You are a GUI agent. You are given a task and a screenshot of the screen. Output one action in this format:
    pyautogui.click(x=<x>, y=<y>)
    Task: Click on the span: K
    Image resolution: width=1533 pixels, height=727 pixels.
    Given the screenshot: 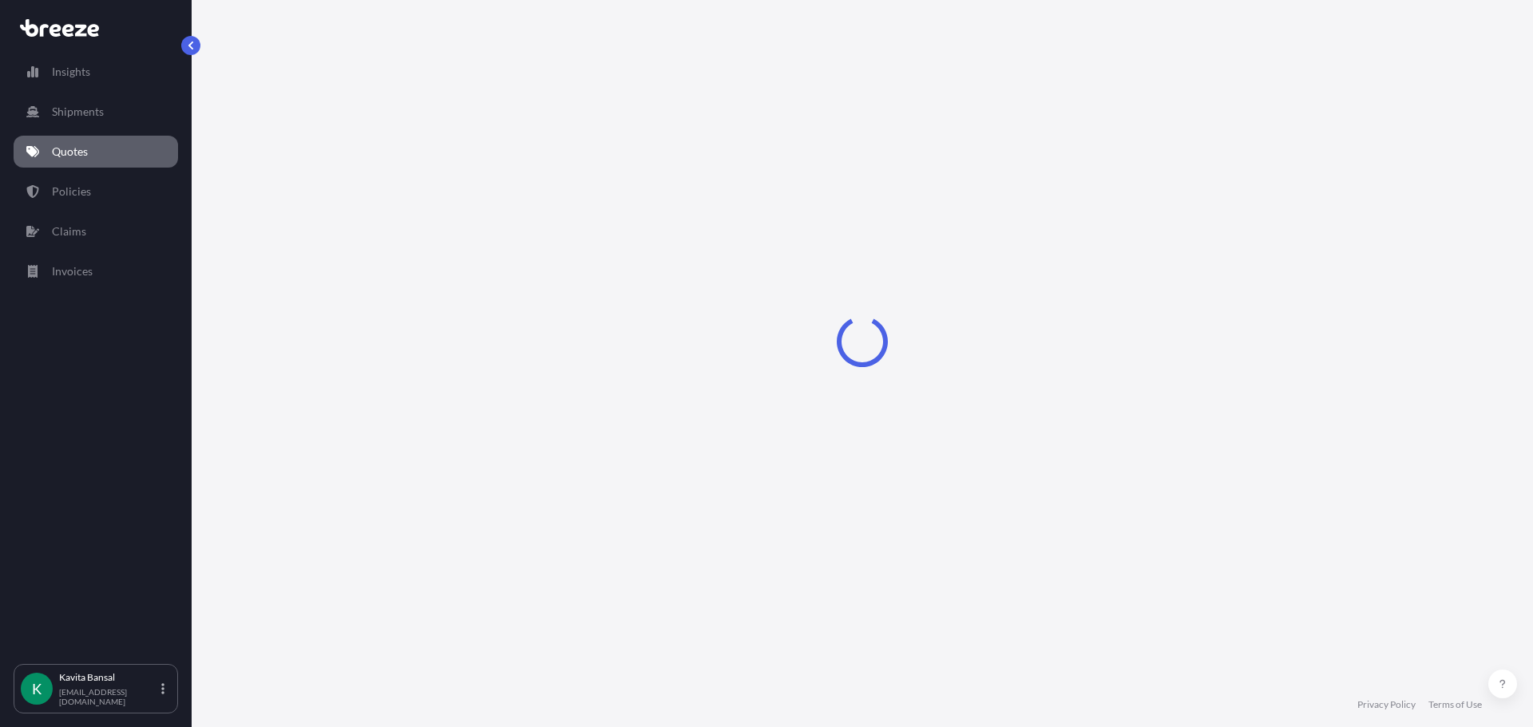 What is the action you would take?
    pyautogui.click(x=37, y=689)
    